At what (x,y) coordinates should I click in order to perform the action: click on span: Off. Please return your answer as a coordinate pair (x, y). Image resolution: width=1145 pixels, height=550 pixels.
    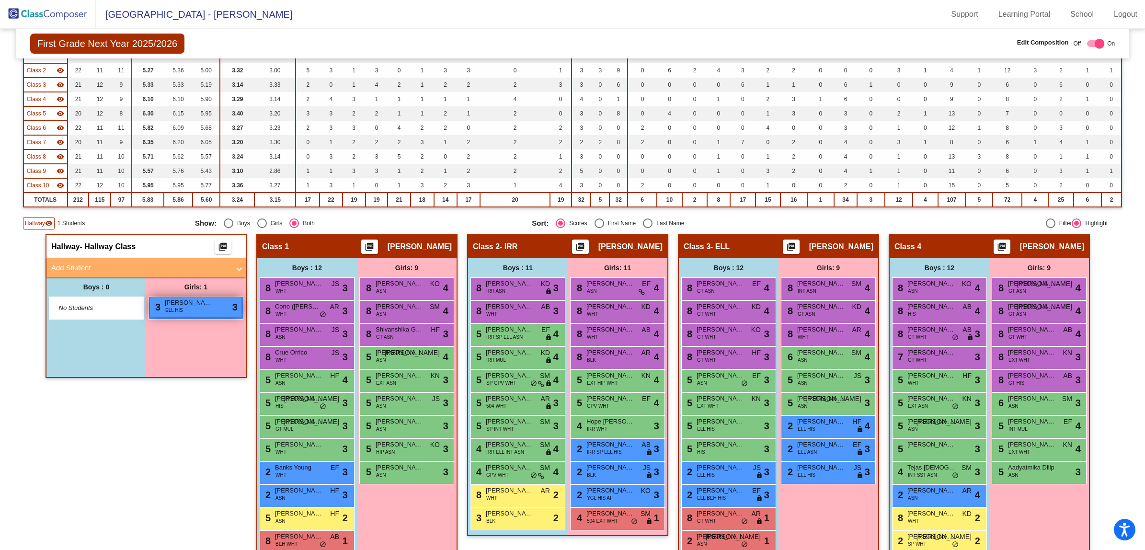
    Looking at the image, I should click on (1077, 44).